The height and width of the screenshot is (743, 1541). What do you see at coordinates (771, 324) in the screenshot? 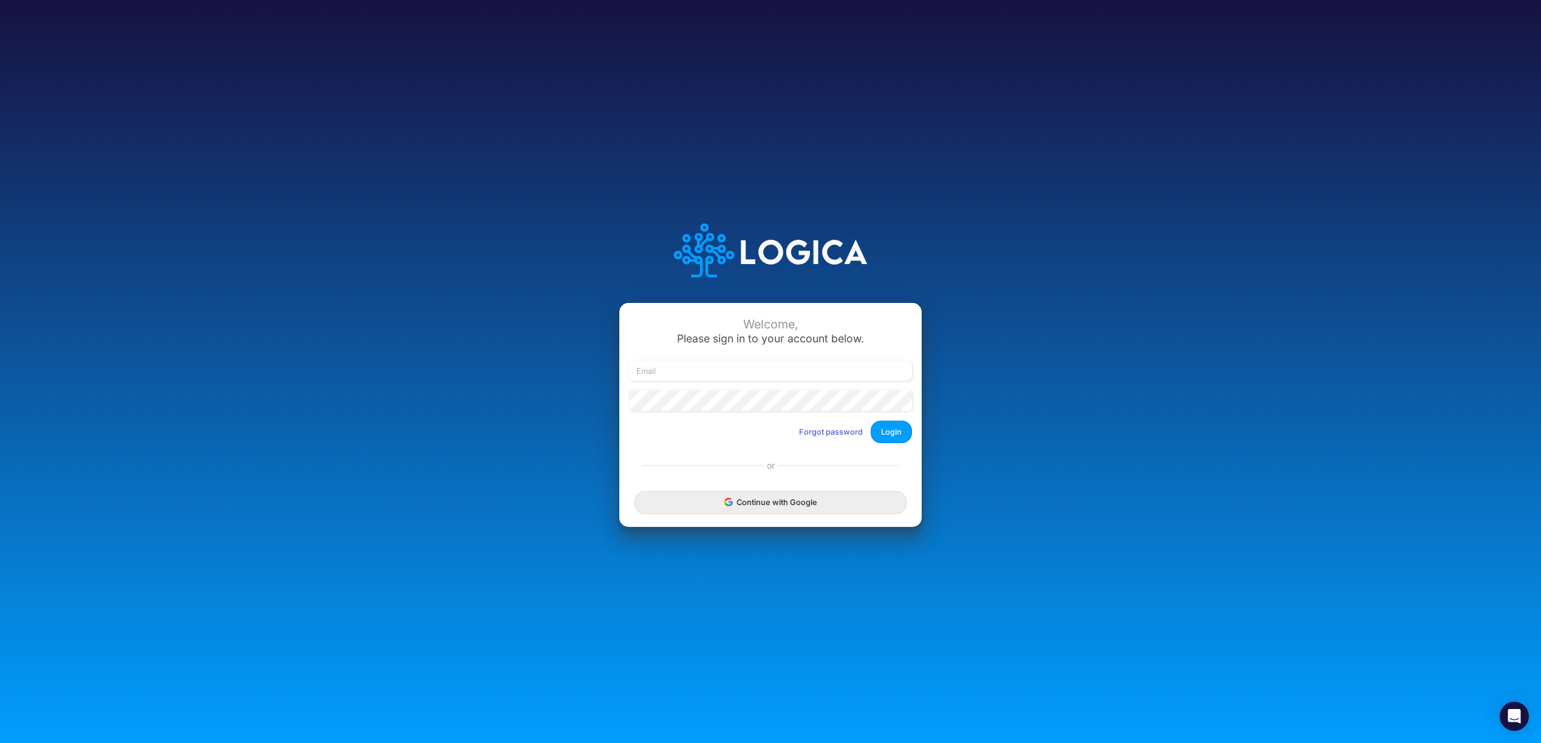
I see `div: Welcome,` at bounding box center [771, 324].